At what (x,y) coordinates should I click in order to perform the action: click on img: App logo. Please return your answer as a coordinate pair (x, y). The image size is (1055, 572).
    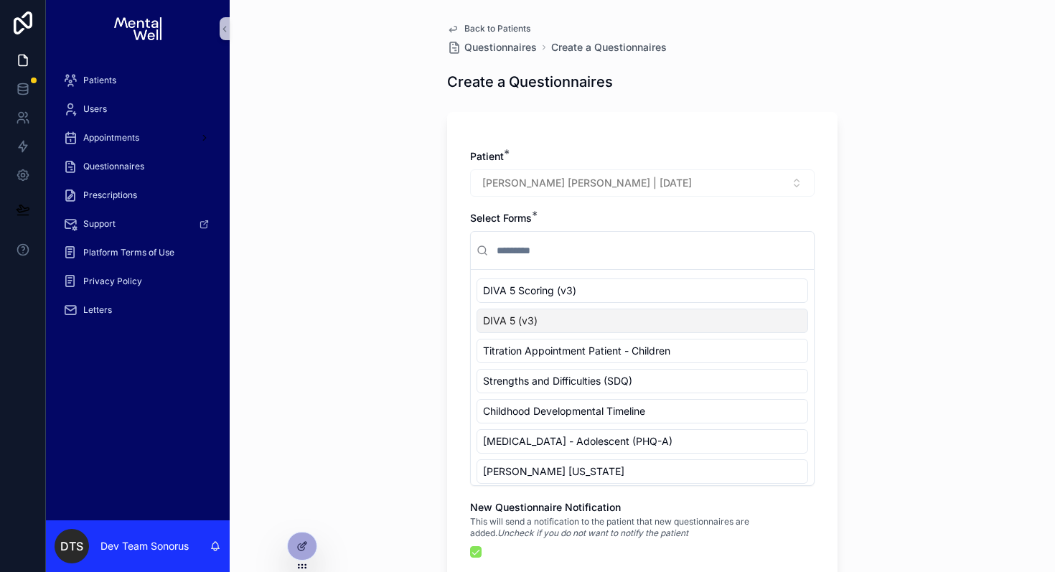
    Looking at the image, I should click on (137, 29).